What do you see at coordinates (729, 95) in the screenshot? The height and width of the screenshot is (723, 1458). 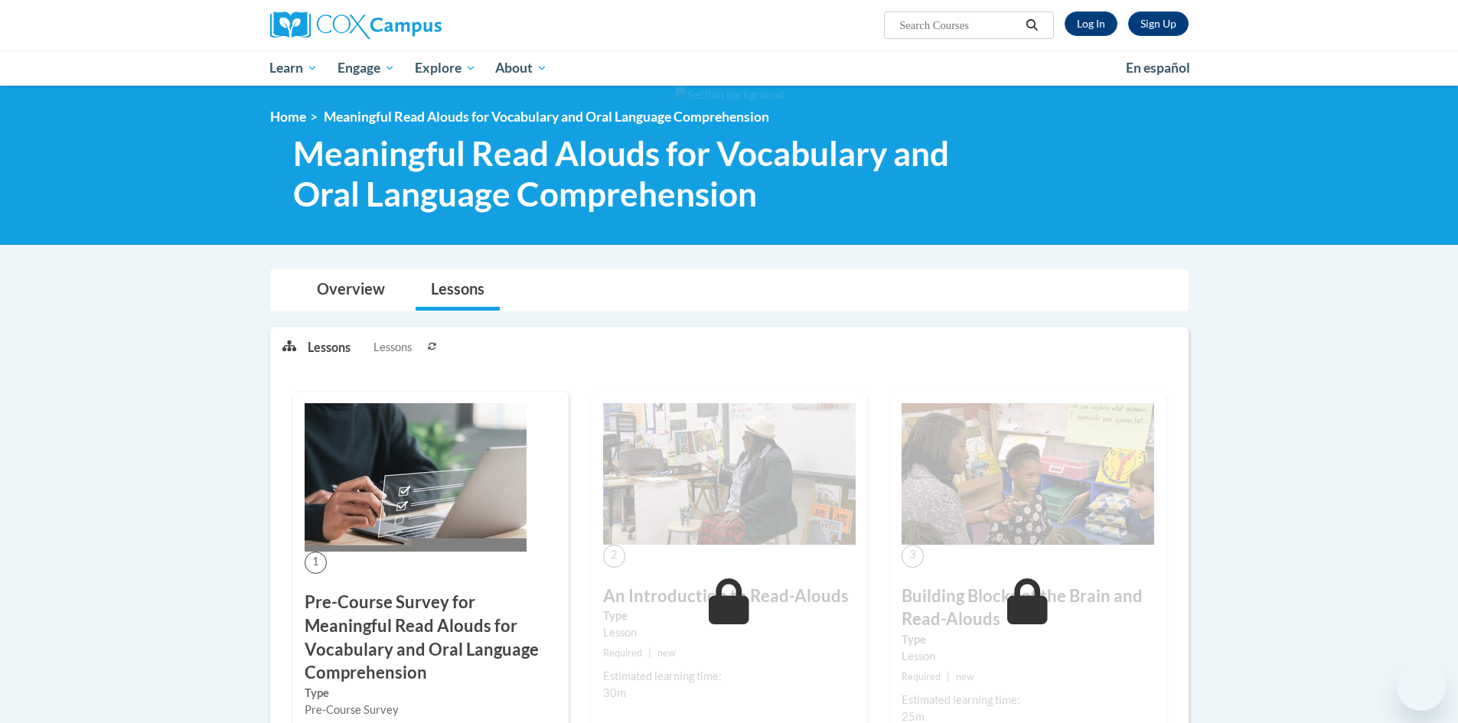 I see `img: Section background` at bounding box center [729, 95].